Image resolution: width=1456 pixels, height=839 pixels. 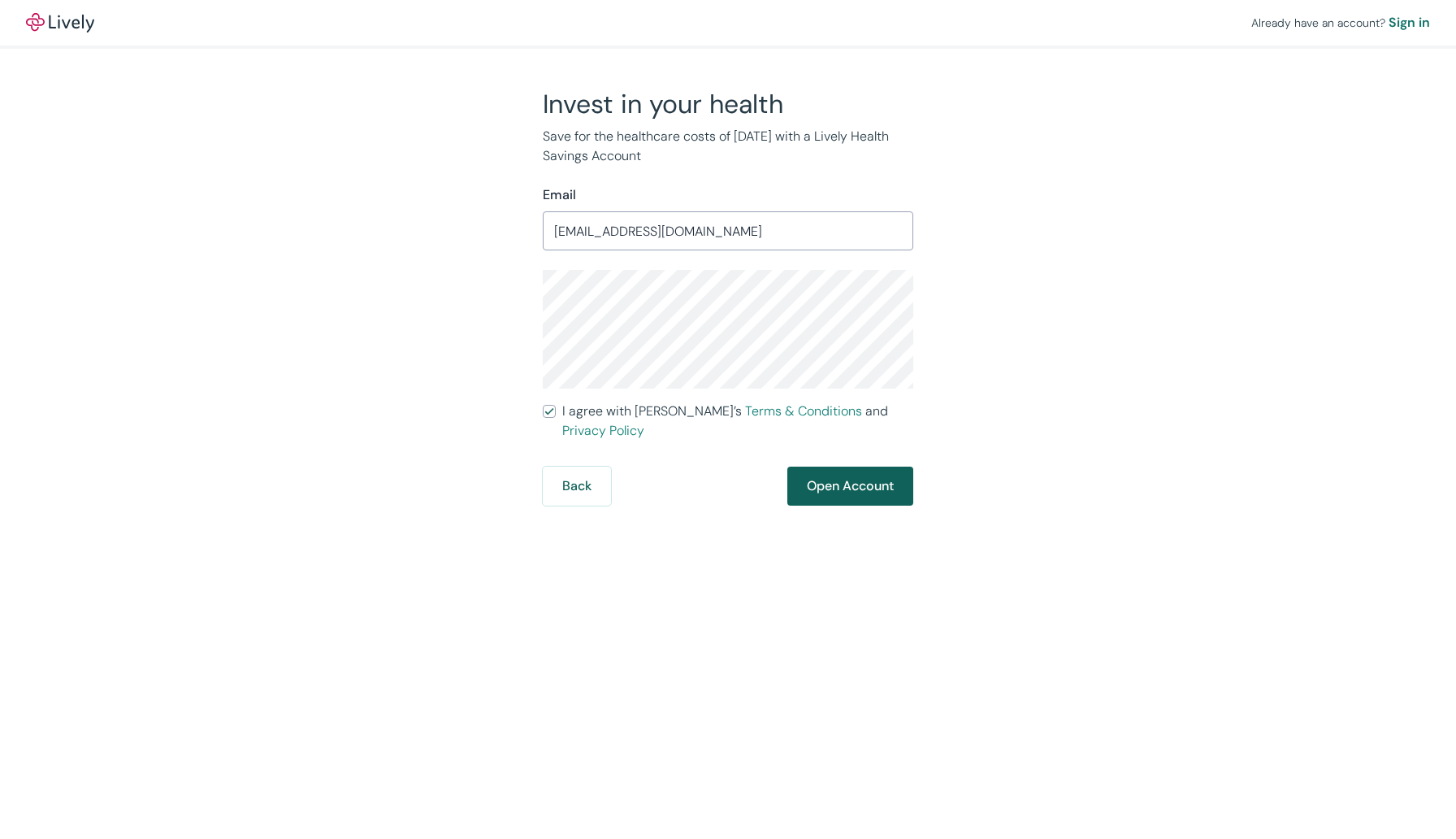 What do you see at coordinates (1409, 23) in the screenshot?
I see `a: Sign in` at bounding box center [1409, 23].